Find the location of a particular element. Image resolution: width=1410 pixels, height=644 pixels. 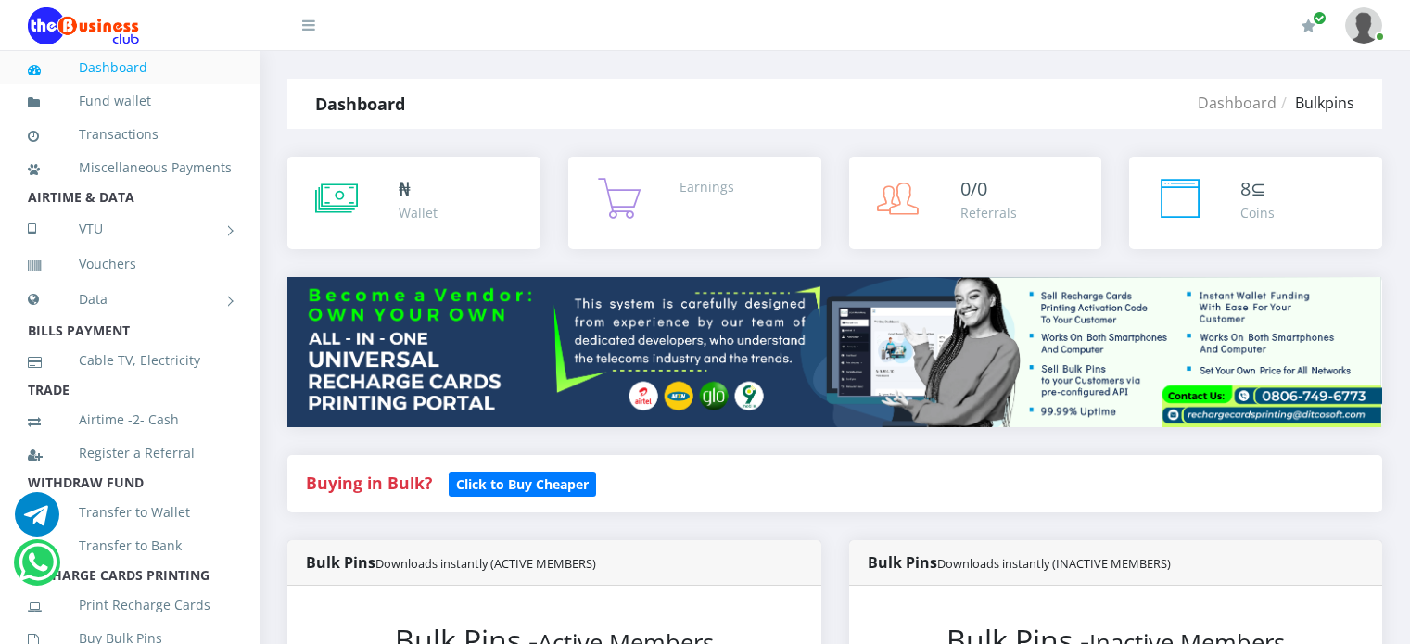

small: Downloads instantly (INACTIVE MEMBERS) is located at coordinates (1054, 564).